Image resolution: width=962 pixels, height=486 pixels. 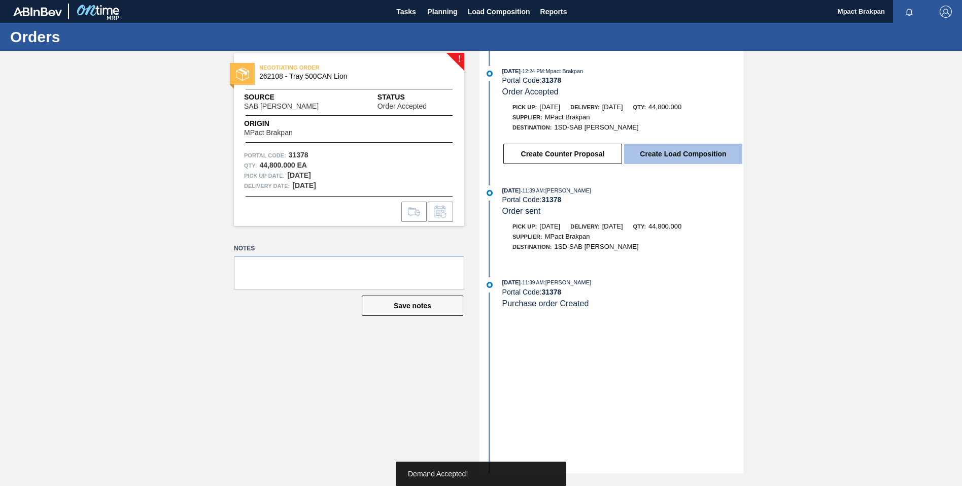 What do you see at coordinates (499, 12) in the screenshot?
I see `span: Load Composition` at bounding box center [499, 12].